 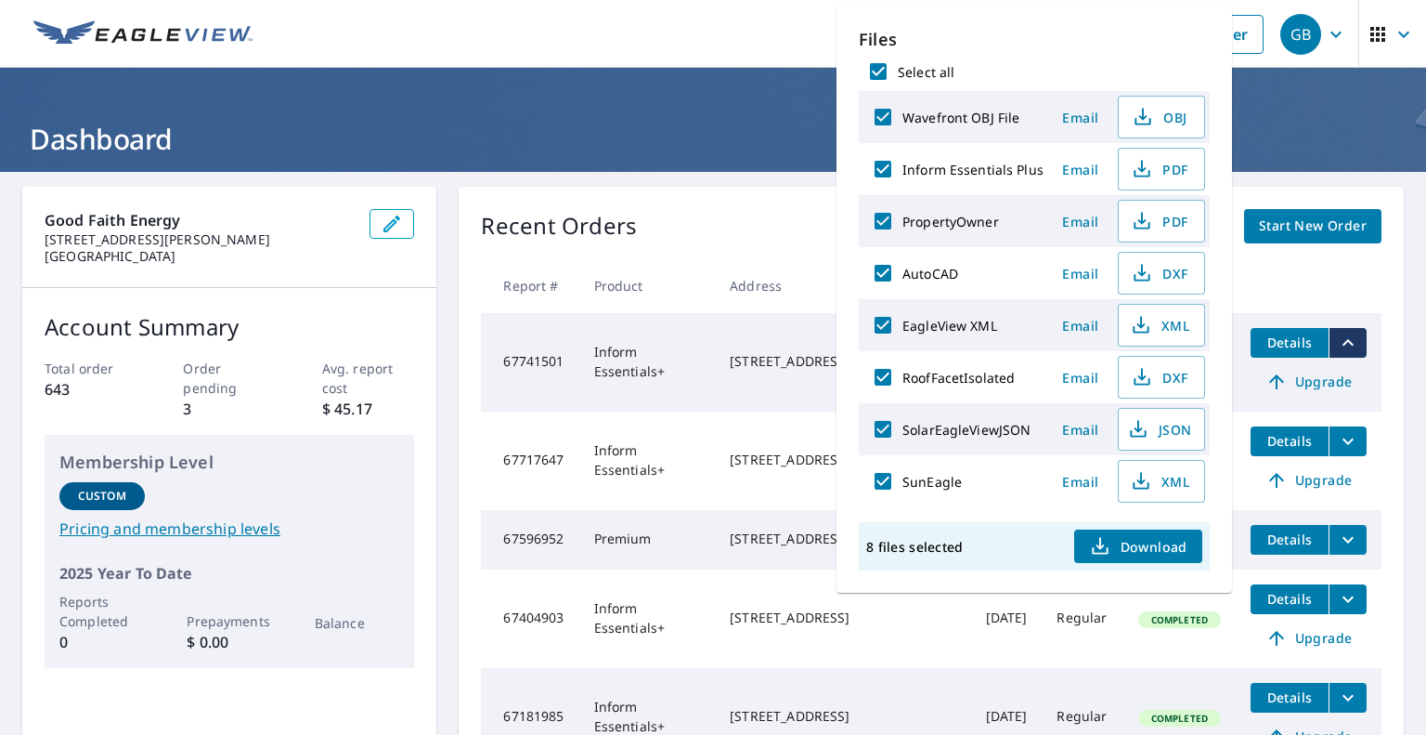 What do you see at coordinates (143, 34) in the screenshot?
I see `img: EV Logo` at bounding box center [143, 34].